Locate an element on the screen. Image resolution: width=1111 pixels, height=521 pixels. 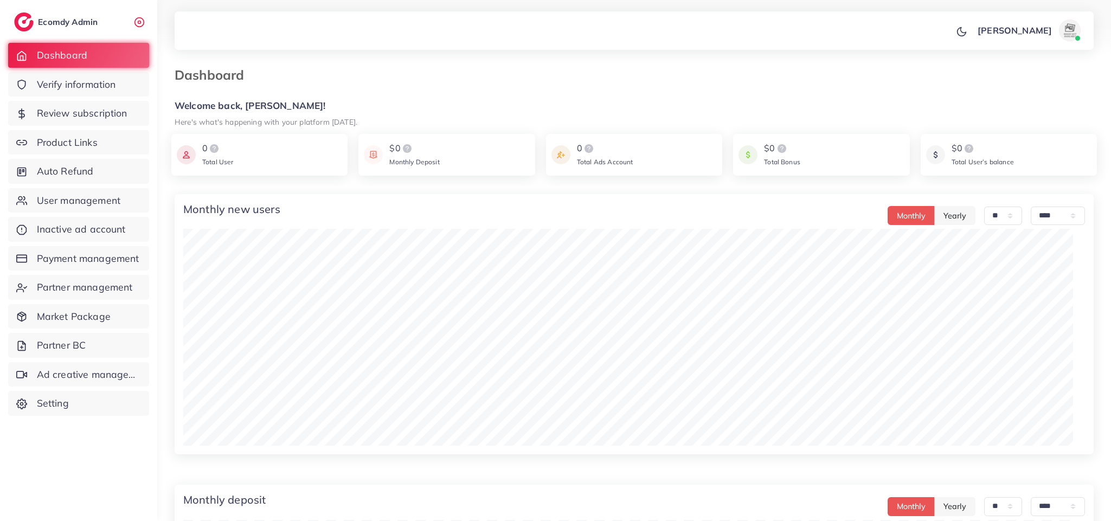
span: Product Links is located at coordinates (67, 143).